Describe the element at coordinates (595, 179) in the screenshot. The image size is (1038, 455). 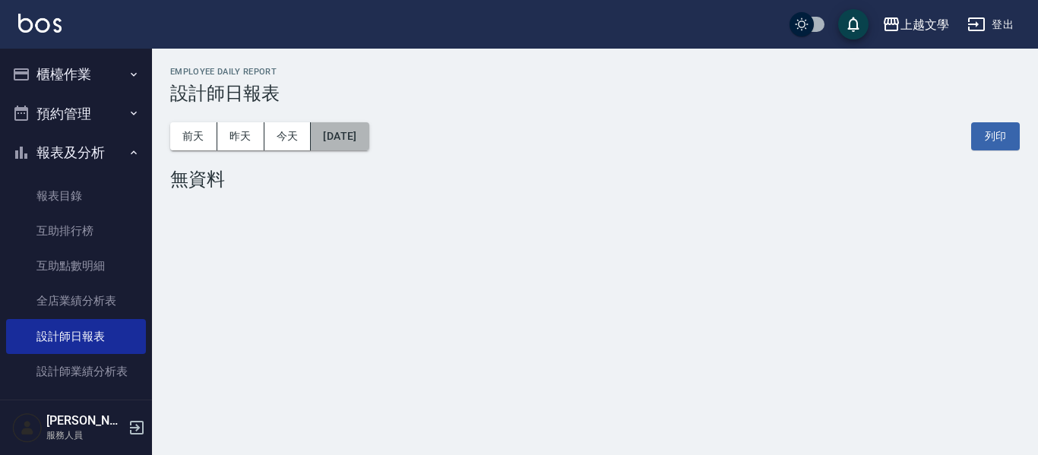
I see `div: 無資料` at that location.